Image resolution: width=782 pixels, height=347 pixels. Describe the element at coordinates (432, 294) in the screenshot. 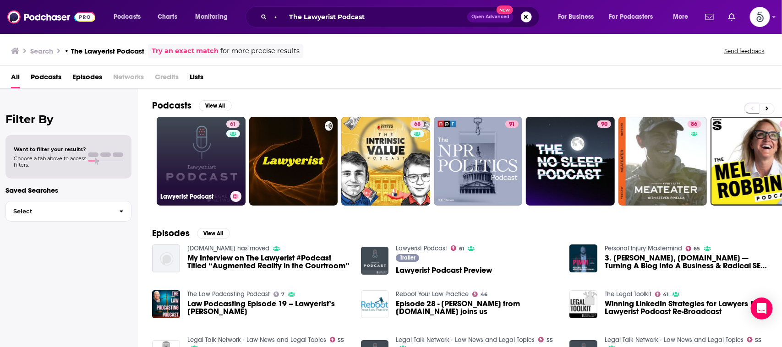

I see `a: Reboot Your Law Practice` at that location.